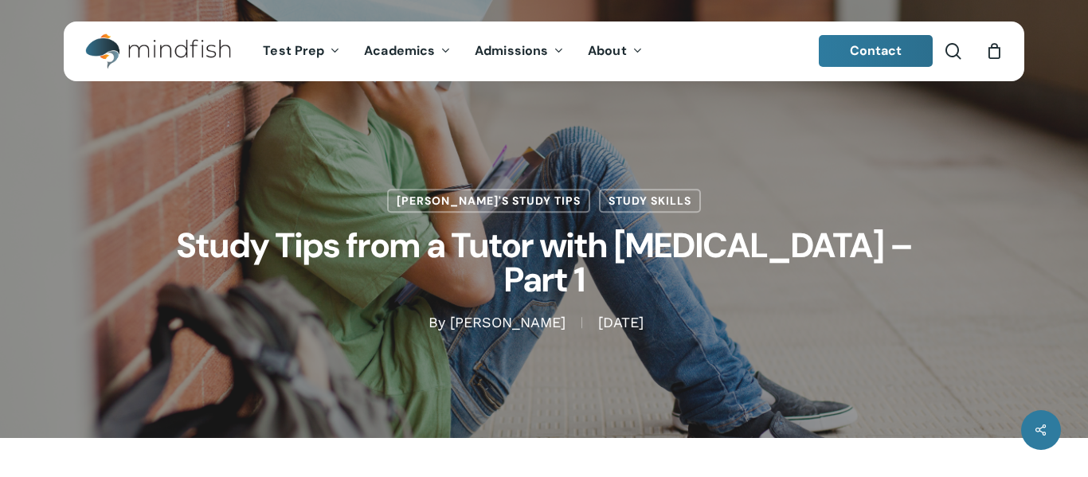 This screenshot has width=1088, height=477. I want to click on a: Admissions, so click(519, 51).